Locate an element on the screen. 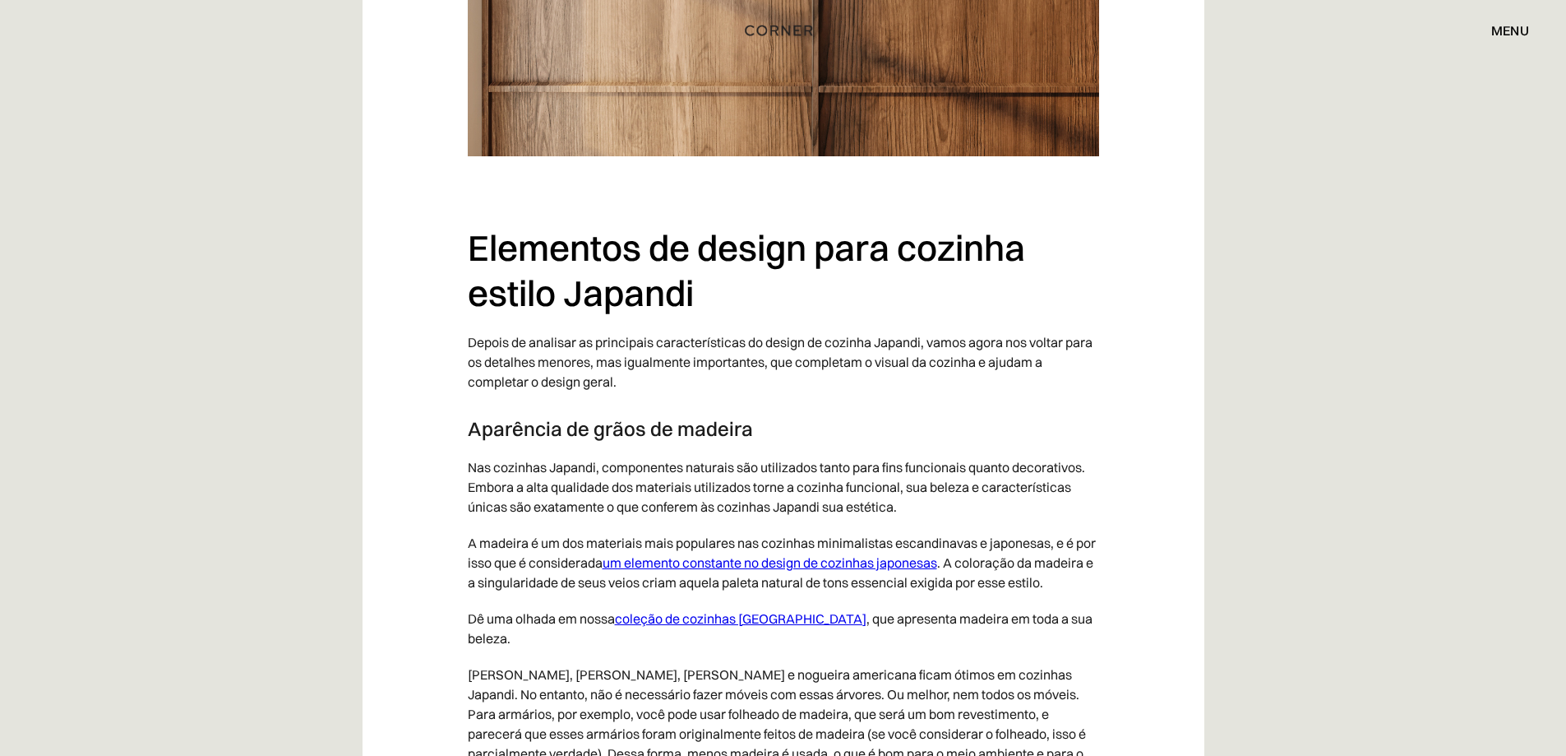 Image resolution: width=1566 pixels, height=756 pixels. font: um elemento constante no design de cozinhas japonesas is located at coordinates (770, 562).